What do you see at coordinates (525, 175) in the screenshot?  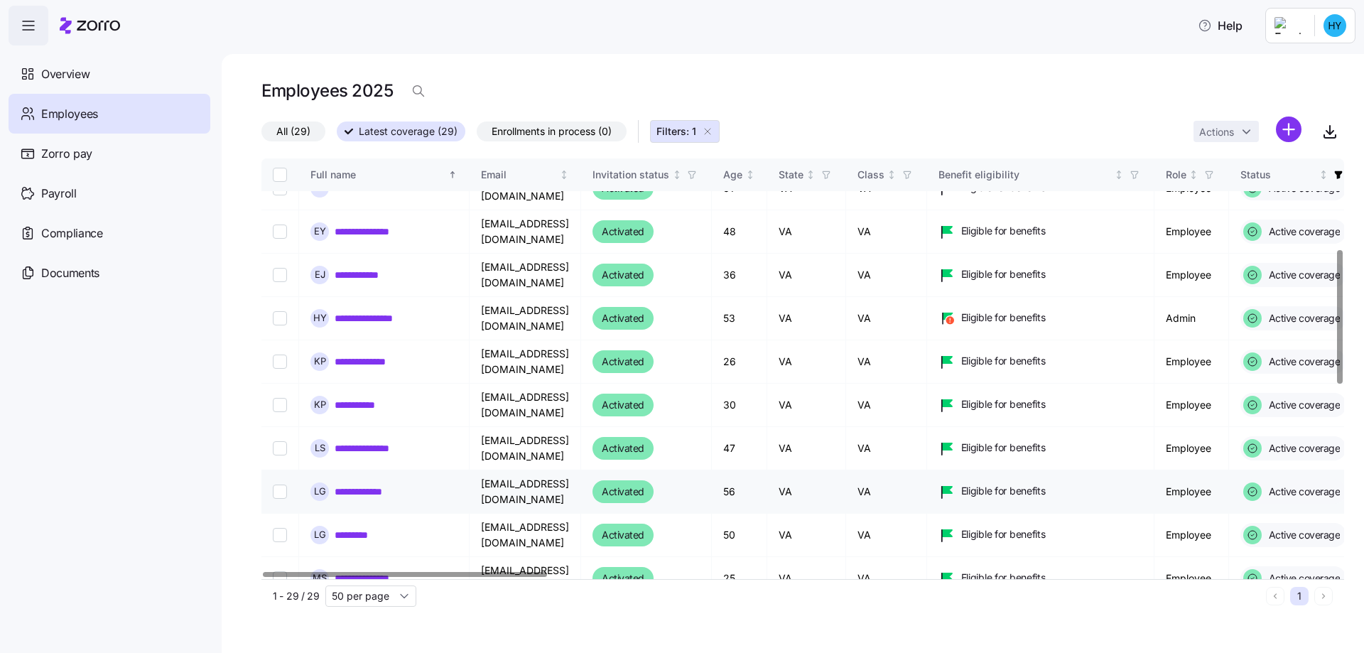 I see `th: EmailNot sorted` at bounding box center [525, 175].